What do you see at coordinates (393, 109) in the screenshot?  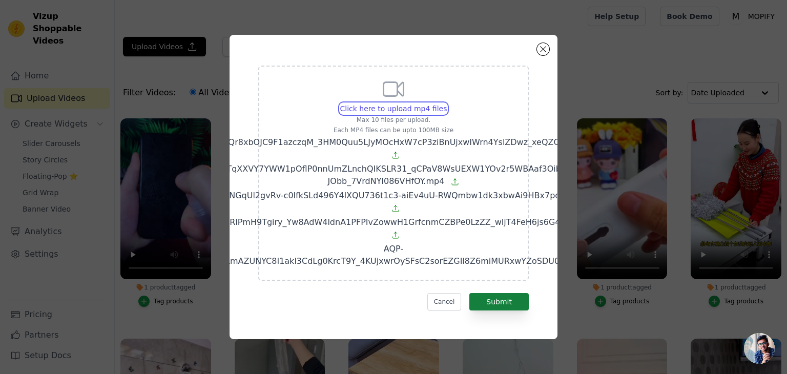 I see `span: Click here to upload mp4 files` at bounding box center [393, 109].